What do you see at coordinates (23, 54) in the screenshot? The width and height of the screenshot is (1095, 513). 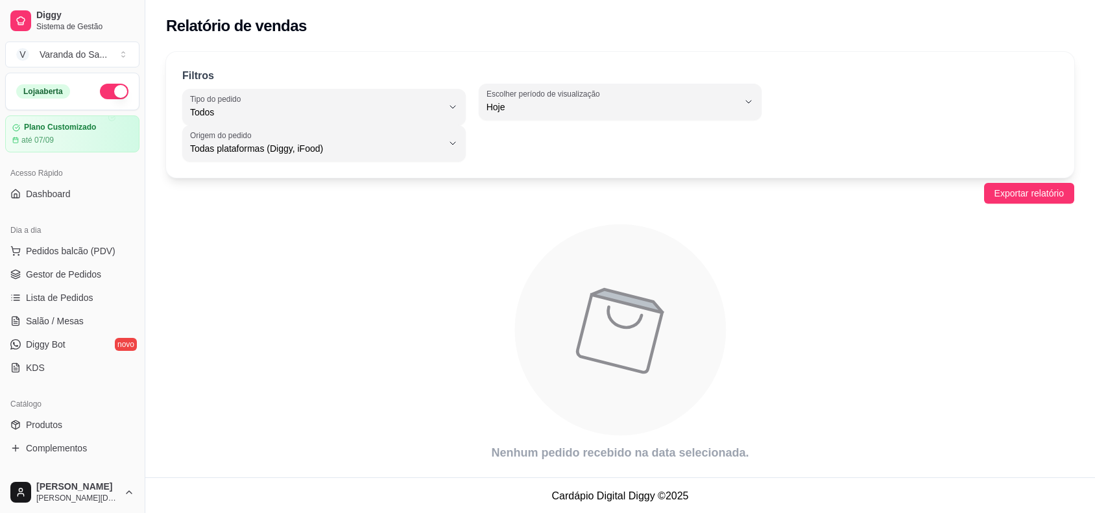 I see `span: V` at bounding box center [23, 54].